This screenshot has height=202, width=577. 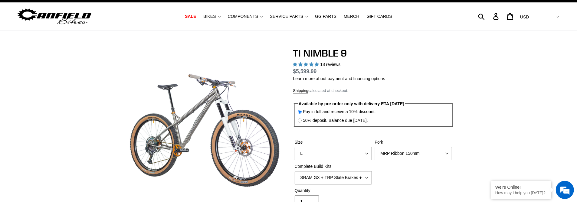 I want to click on label: Fork, so click(x=413, y=142).